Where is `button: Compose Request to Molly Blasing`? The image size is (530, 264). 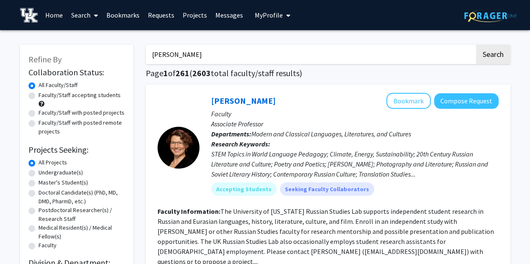 button: Compose Request to Molly Blasing is located at coordinates (466, 101).